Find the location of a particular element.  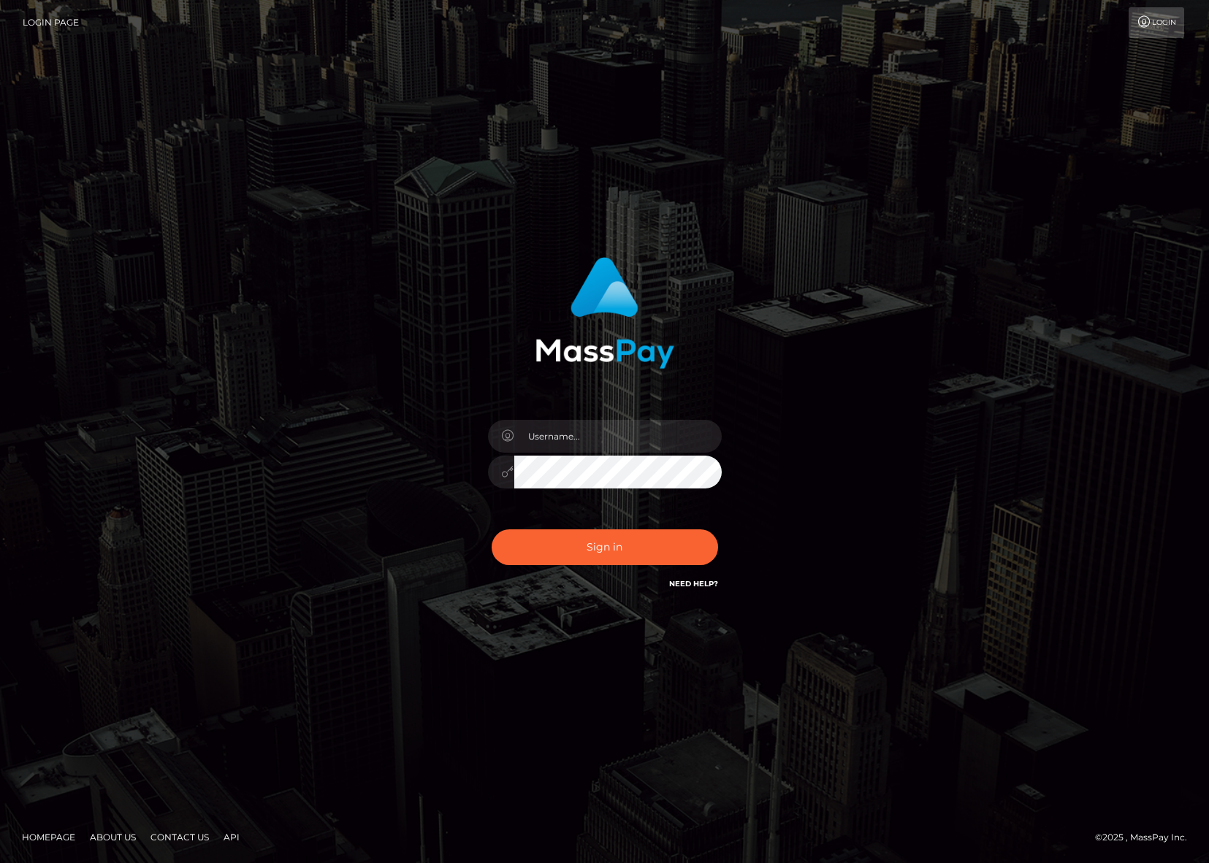

a: API is located at coordinates (232, 837).